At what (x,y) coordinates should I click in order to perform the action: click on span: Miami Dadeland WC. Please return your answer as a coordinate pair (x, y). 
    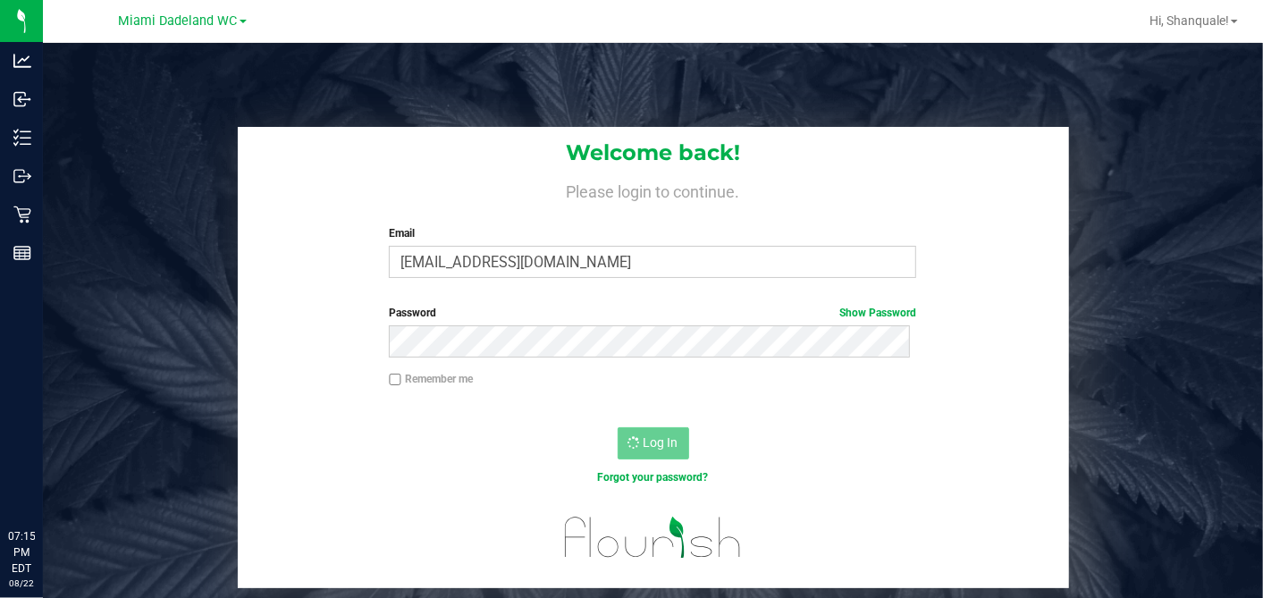
    Looking at the image, I should click on (178, 21).